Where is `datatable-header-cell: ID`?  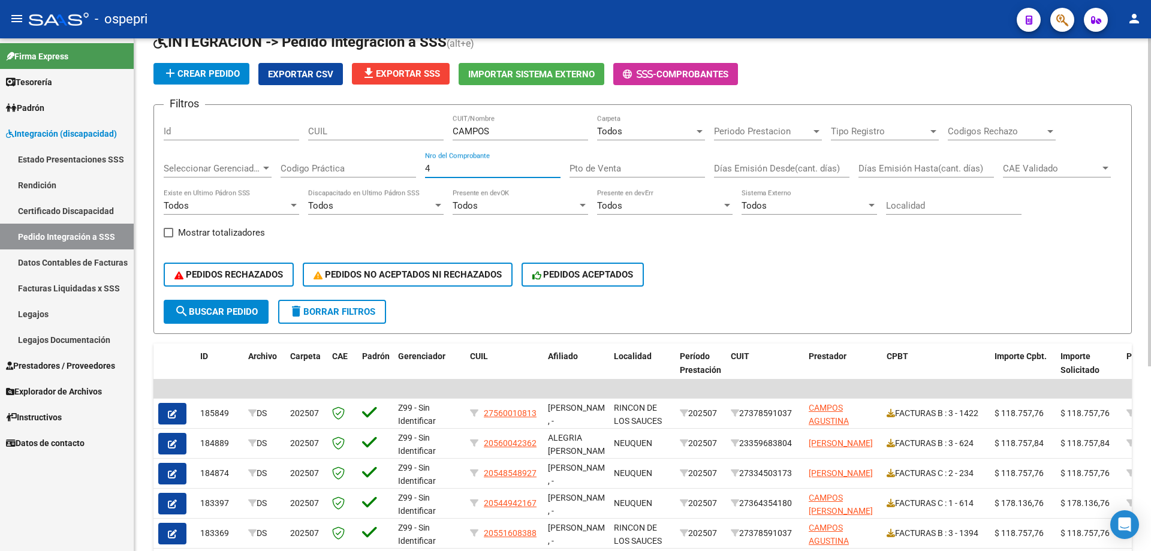
datatable-header-cell: ID is located at coordinates (219, 370).